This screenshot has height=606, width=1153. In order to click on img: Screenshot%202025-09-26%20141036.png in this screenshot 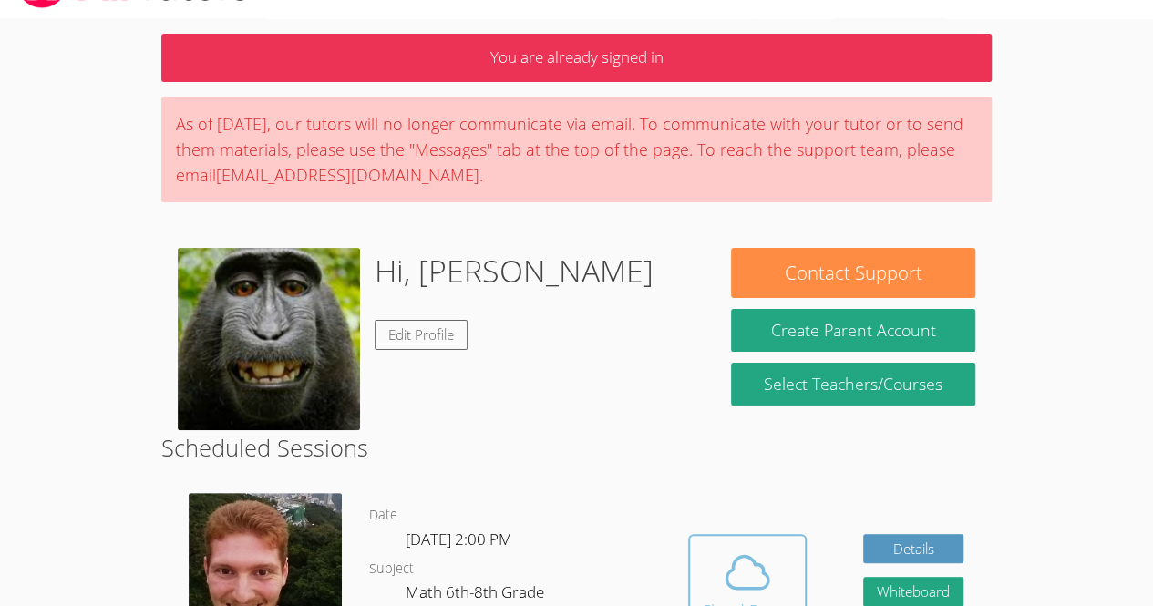, I will do `click(269, 339)`.